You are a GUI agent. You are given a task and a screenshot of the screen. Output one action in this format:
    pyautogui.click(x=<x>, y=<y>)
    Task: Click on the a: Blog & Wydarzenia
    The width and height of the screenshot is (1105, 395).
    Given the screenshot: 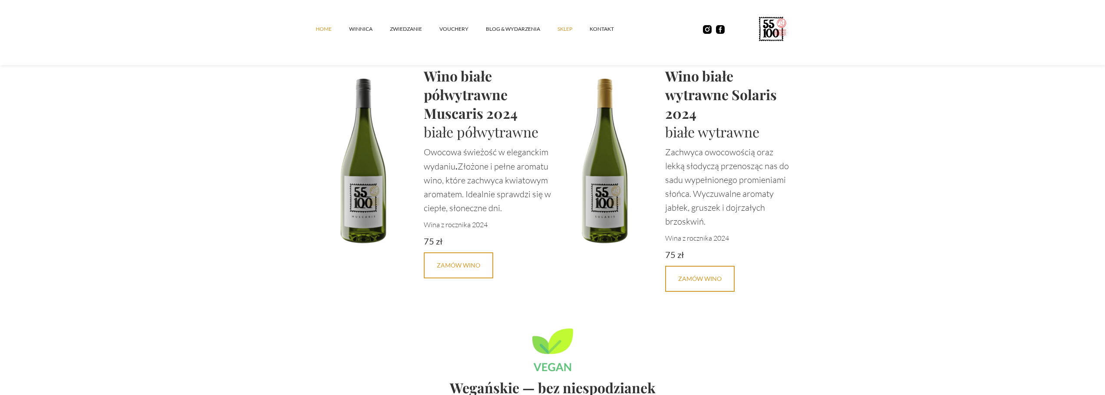 What is the action you would take?
    pyautogui.click(x=521, y=29)
    